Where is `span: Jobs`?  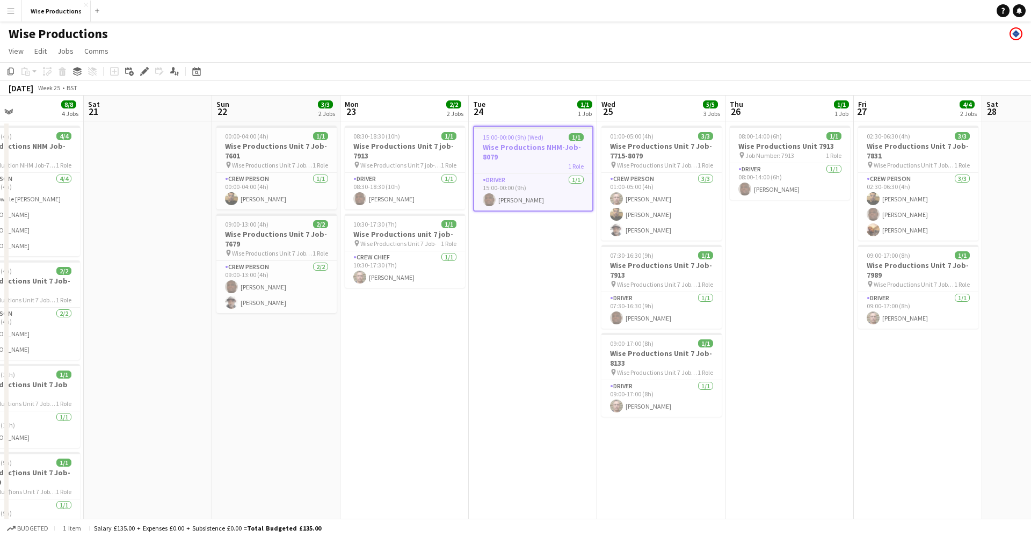 span: Jobs is located at coordinates (65, 51).